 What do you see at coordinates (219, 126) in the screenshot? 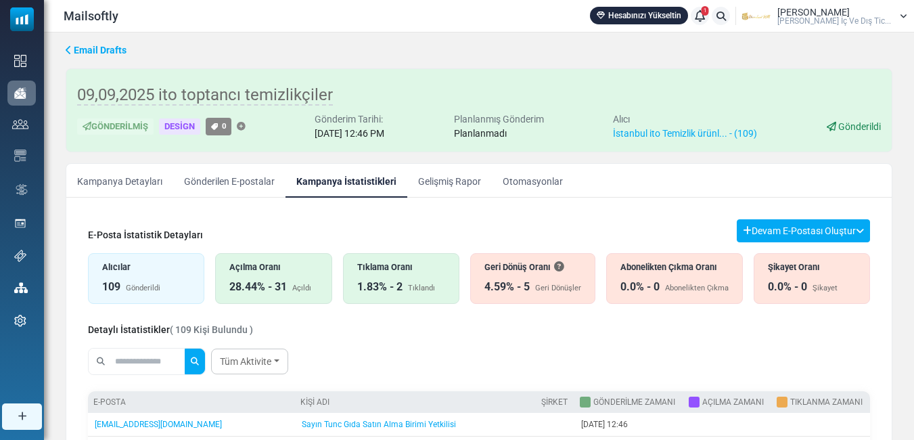
I see `a: 0` at bounding box center [219, 126].